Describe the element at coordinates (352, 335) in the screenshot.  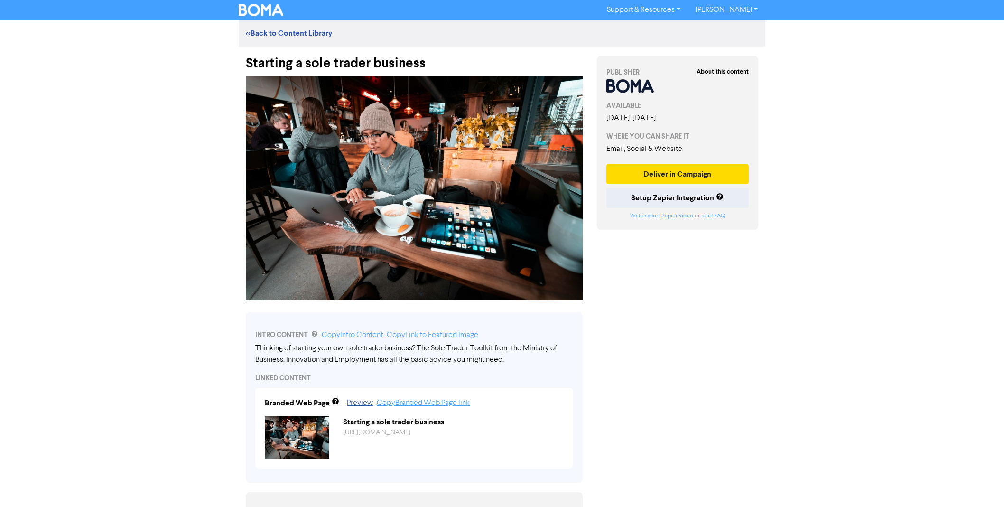
I see `a: Copy Intro Content` at that location.